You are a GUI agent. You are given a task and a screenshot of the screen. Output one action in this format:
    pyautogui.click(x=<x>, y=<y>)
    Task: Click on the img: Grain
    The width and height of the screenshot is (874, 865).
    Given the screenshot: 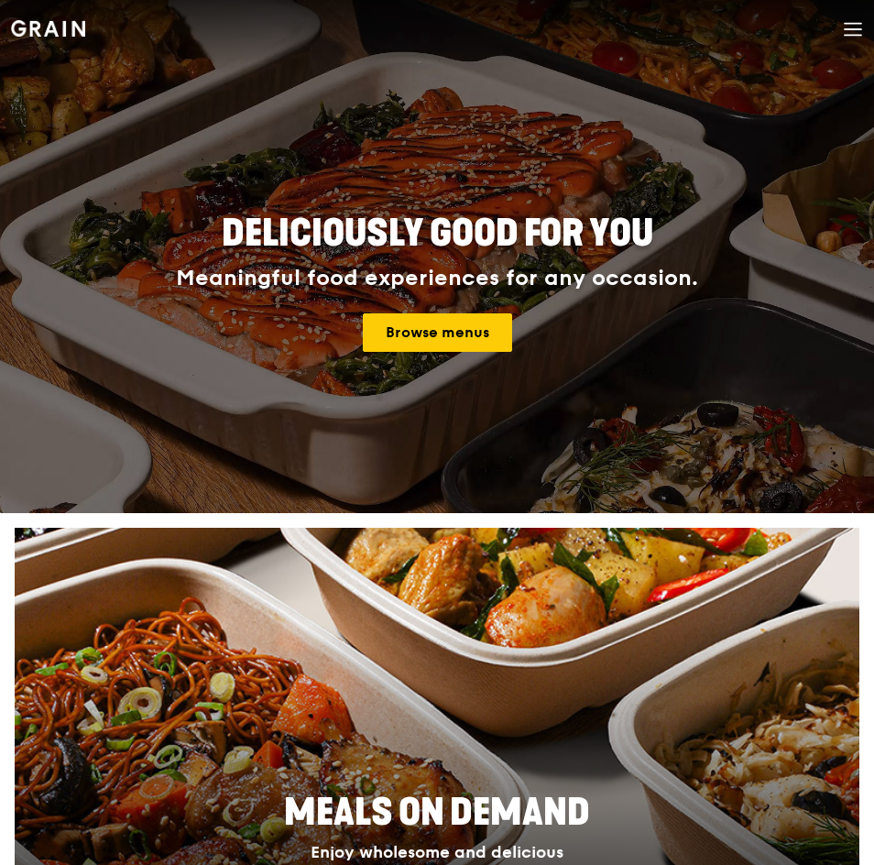 What is the action you would take?
    pyautogui.click(x=48, y=28)
    